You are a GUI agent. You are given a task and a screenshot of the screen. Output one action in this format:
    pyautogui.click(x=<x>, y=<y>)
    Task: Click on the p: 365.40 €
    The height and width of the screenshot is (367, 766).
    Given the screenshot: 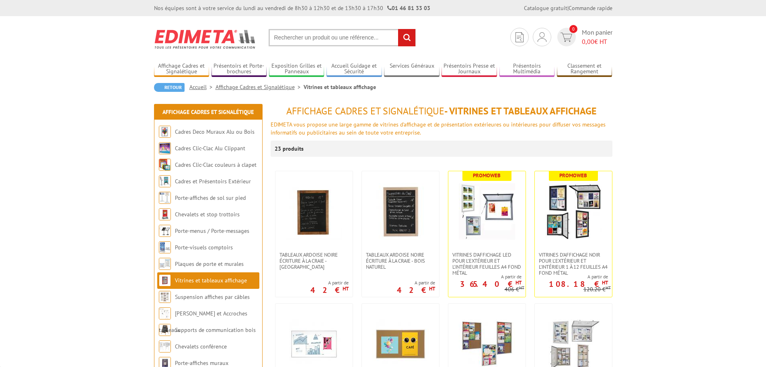 What is the action you would take?
    pyautogui.click(x=491, y=284)
    